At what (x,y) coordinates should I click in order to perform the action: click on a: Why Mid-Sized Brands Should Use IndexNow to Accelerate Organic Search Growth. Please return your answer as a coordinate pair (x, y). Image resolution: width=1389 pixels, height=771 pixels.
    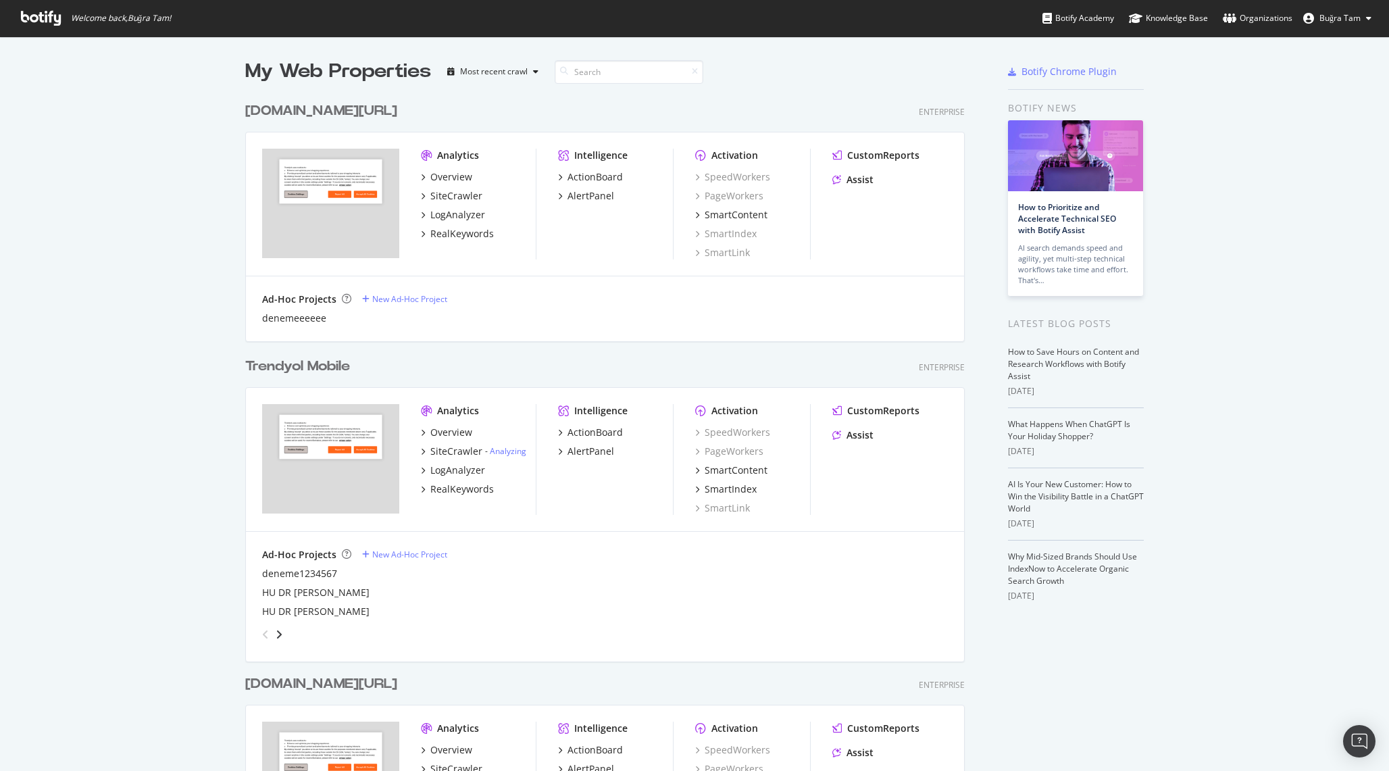
    Looking at the image, I should click on (1072, 568).